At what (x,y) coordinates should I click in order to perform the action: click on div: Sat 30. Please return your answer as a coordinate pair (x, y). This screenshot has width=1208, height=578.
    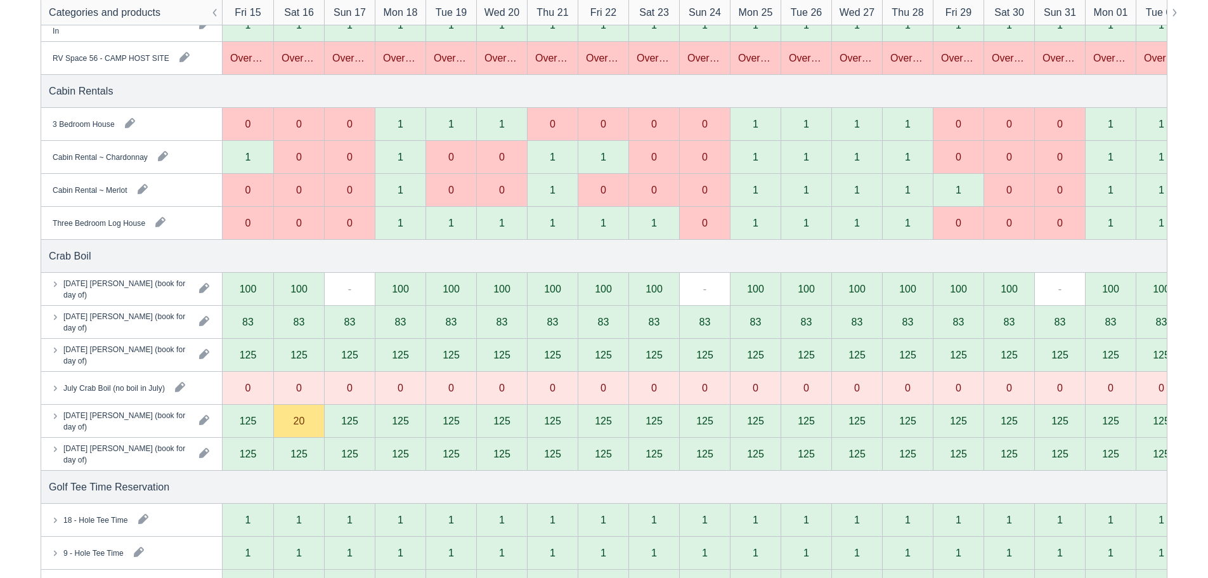
    Looking at the image, I should click on (1009, 13).